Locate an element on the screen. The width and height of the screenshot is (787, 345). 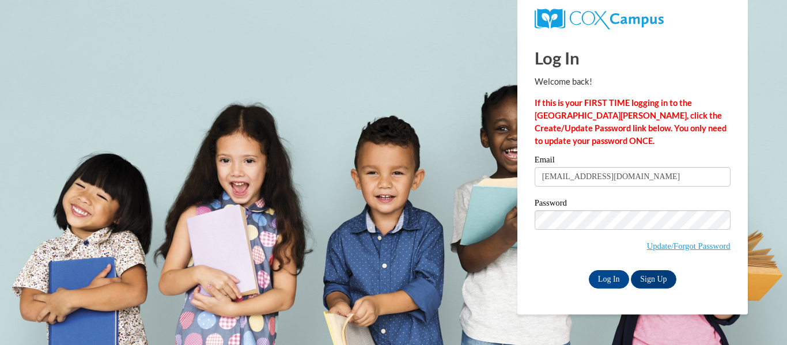
input: Log In is located at coordinates (609, 279).